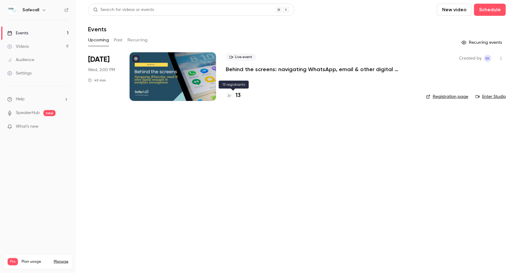  Describe the element at coordinates (36, 261) in the screenshot. I see `span: Plan usage` at that location.